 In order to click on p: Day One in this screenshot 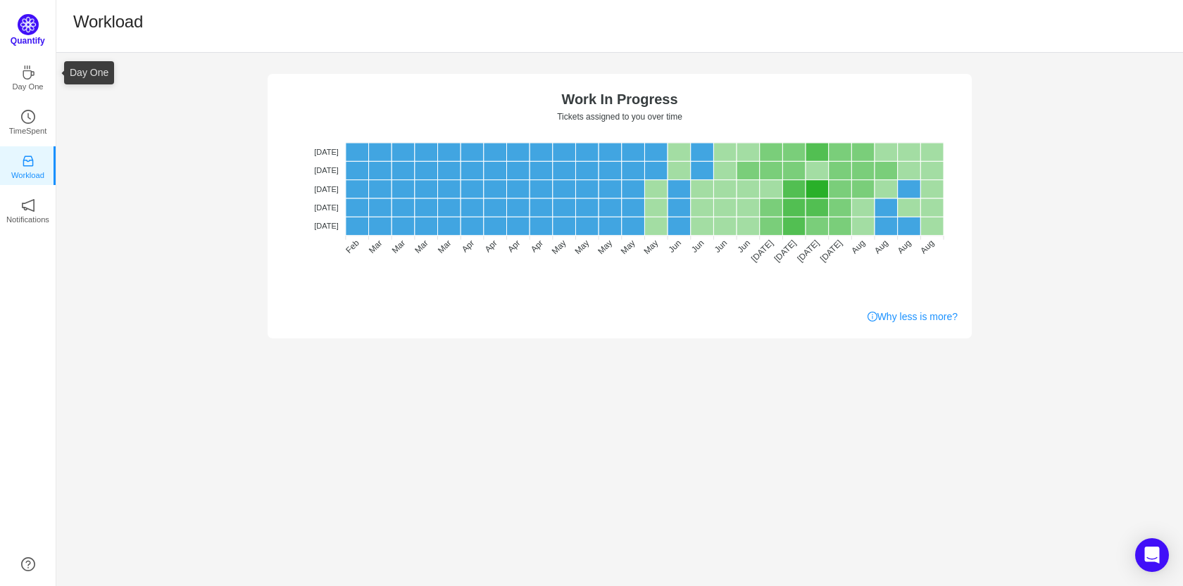, I will do `click(27, 87)`.